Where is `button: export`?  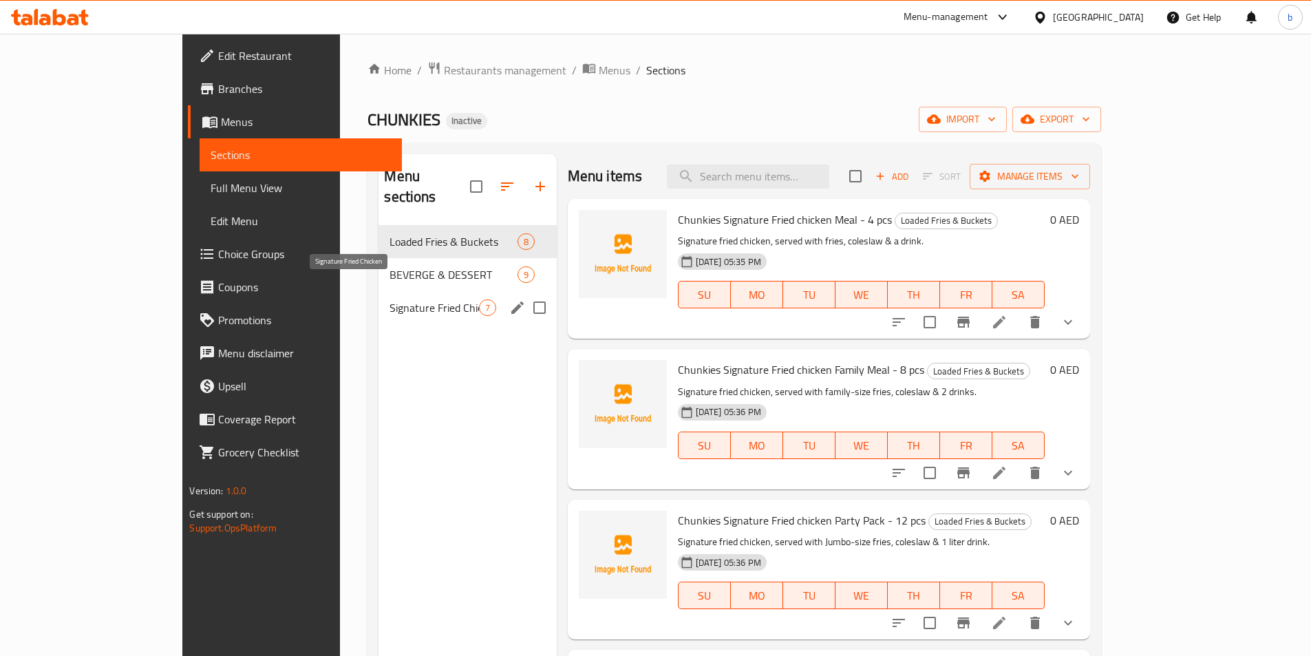 button: export is located at coordinates (1057, 119).